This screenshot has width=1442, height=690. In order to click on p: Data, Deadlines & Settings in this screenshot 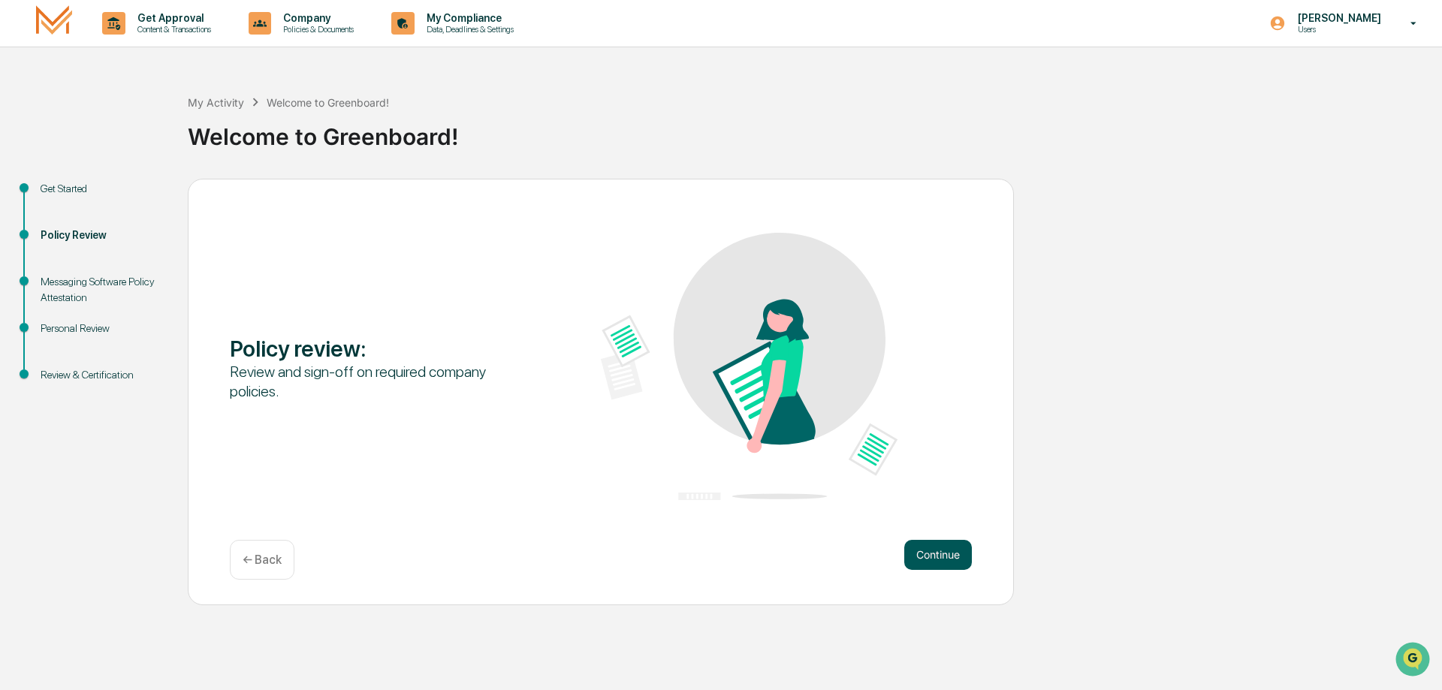, I will do `click(468, 29)`.